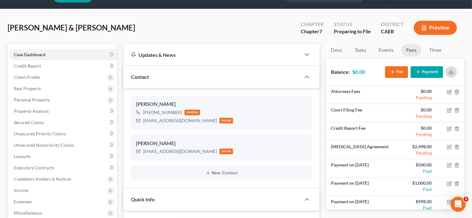  I want to click on span: Case Dashboard, so click(30, 54).